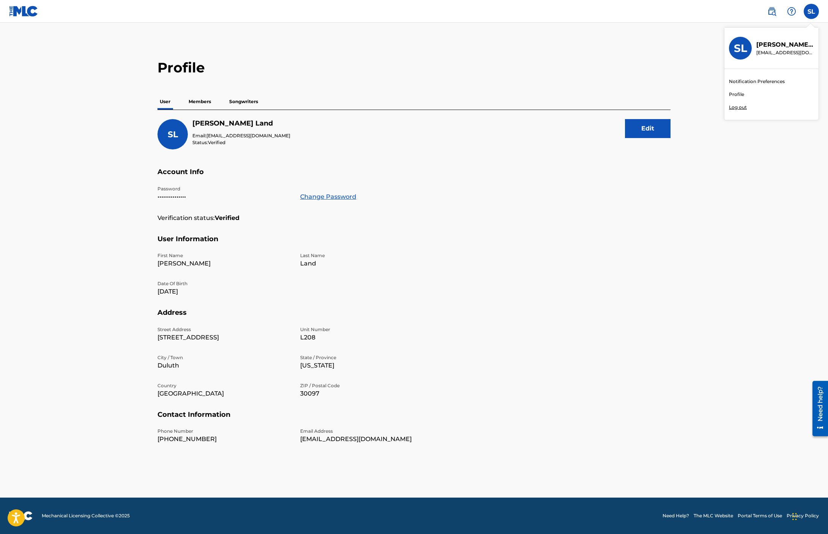  Describe the element at coordinates (757, 82) in the screenshot. I see `a: Notification Preferences` at that location.